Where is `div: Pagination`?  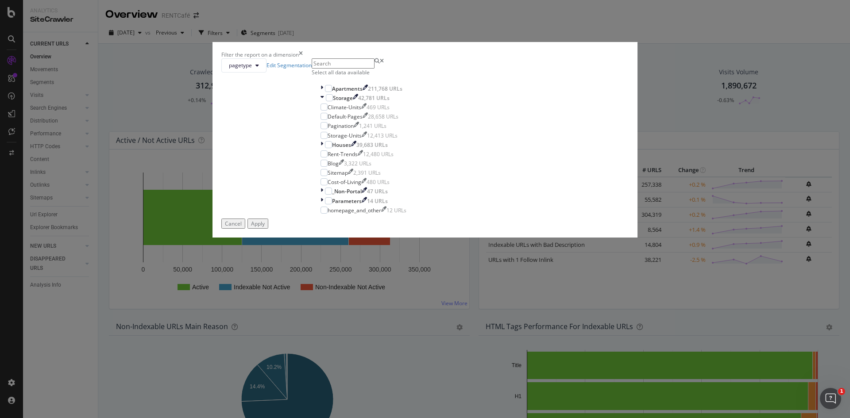
div: Pagination is located at coordinates (340, 126).